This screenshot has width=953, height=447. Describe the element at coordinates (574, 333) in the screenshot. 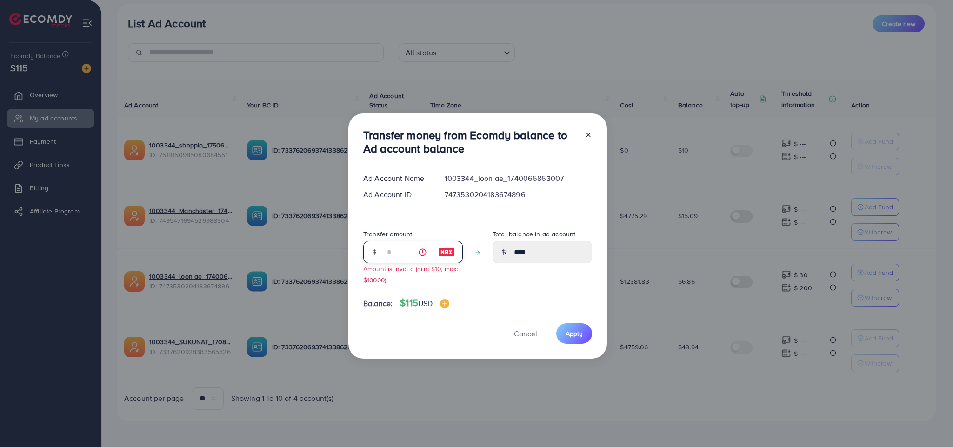

I see `button: Apply` at that location.